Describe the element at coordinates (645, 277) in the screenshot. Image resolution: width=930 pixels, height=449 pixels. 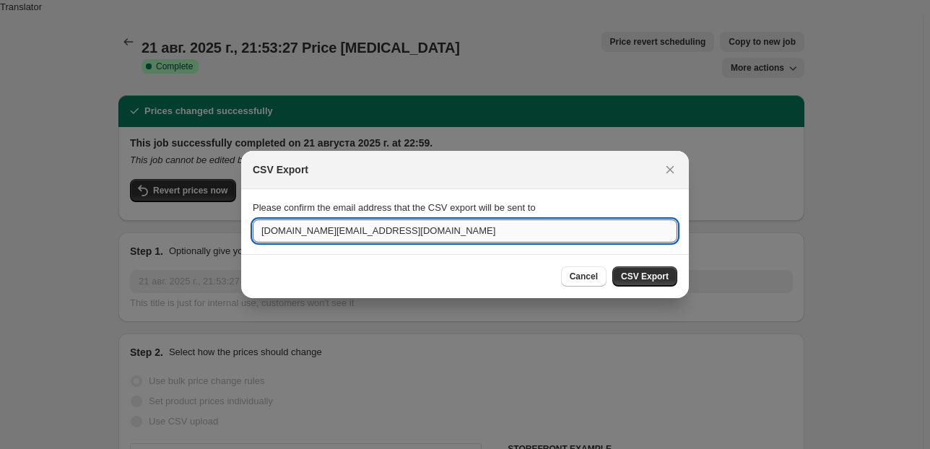
I see `span: CSV Export` at that location.